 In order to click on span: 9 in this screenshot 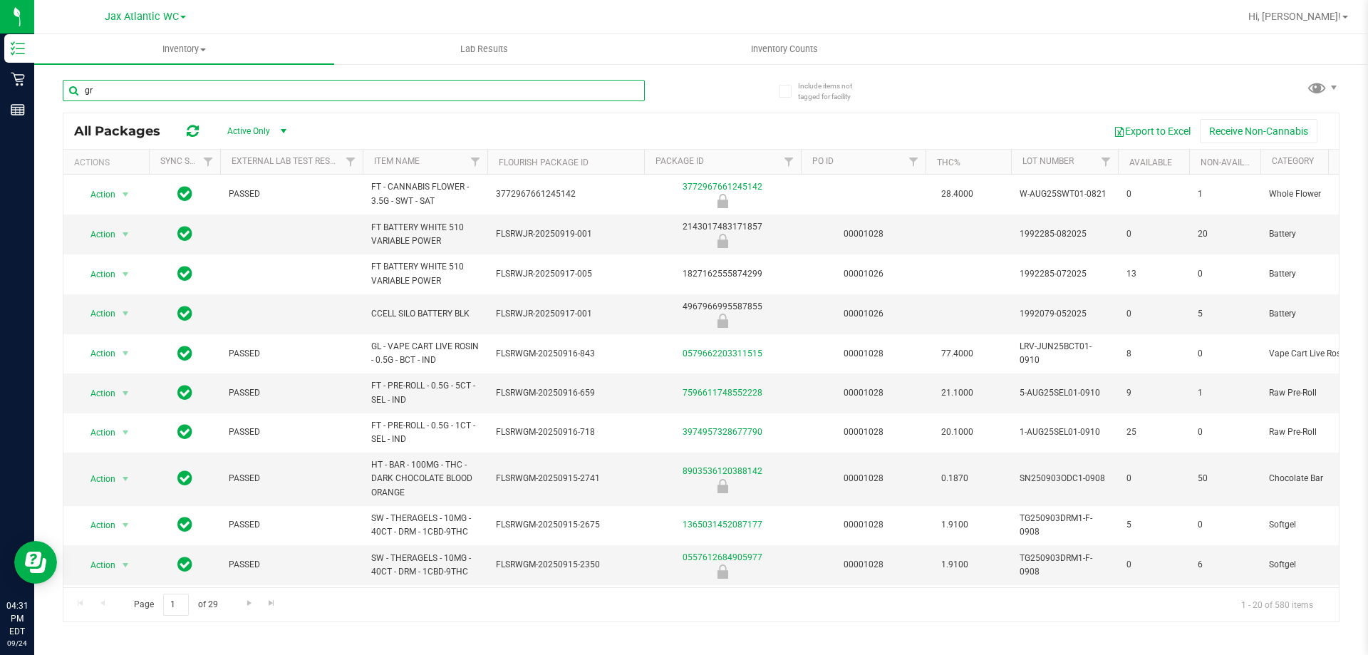, I will do `click(1154, 393)`.